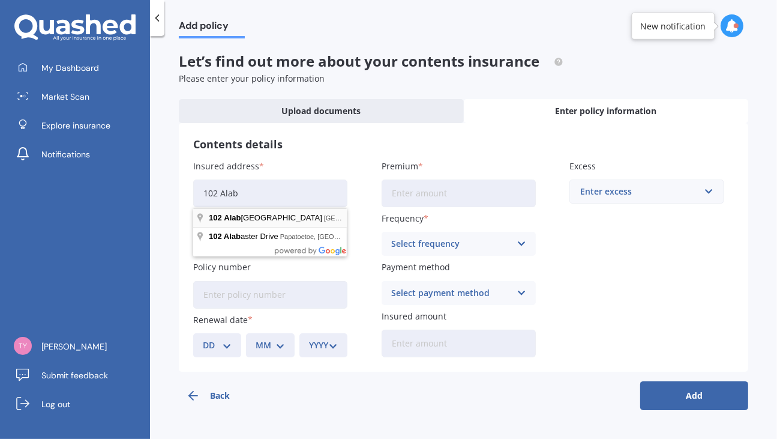 Image resolution: width=777 pixels, height=439 pixels. What do you see at coordinates (403, 218) in the screenshot?
I see `span: Frequency` at bounding box center [403, 218].